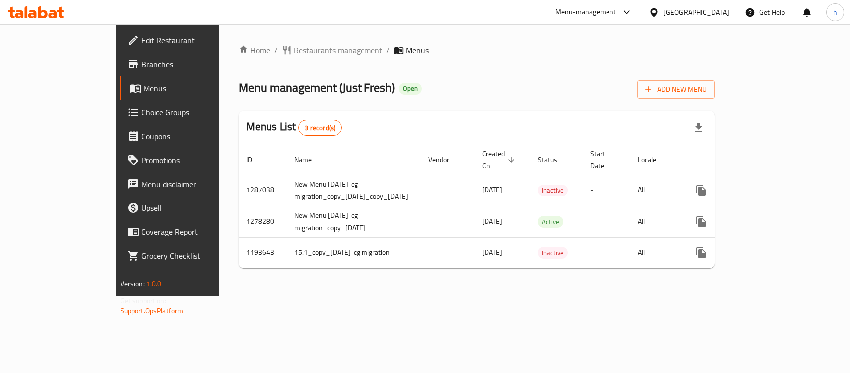 This screenshot has height=373, width=850. What do you see at coordinates (152, 310) in the screenshot?
I see `a: Support.OpsPlatform` at bounding box center [152, 310].